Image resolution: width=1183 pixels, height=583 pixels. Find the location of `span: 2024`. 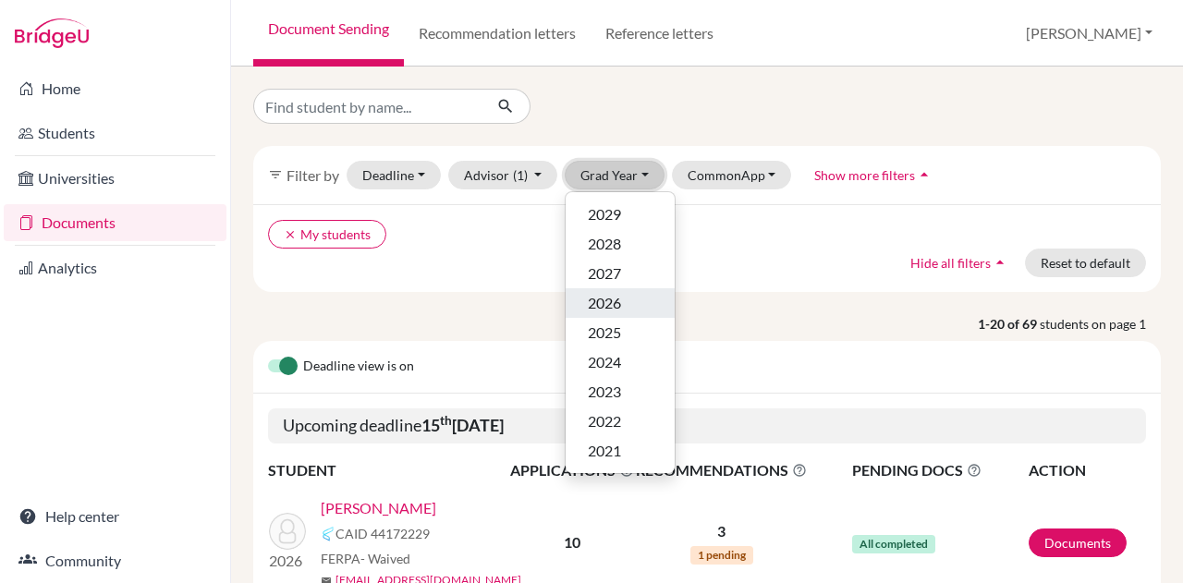

span: 2024 is located at coordinates (604, 362).